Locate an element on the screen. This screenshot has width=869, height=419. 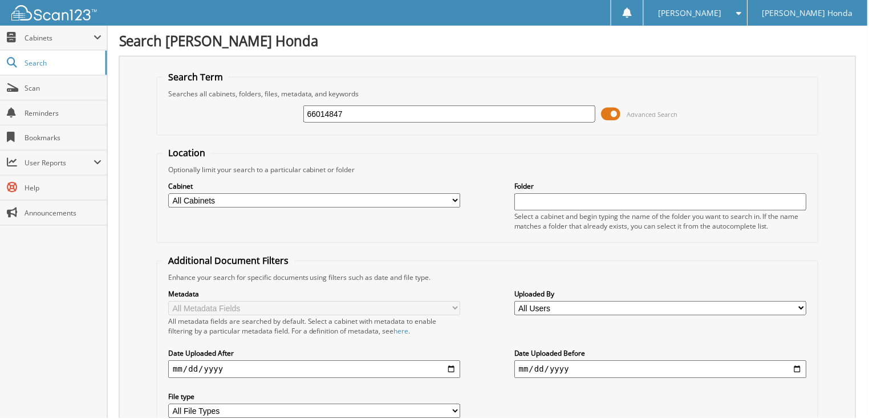
label: Uploaded By is located at coordinates (662, 294).